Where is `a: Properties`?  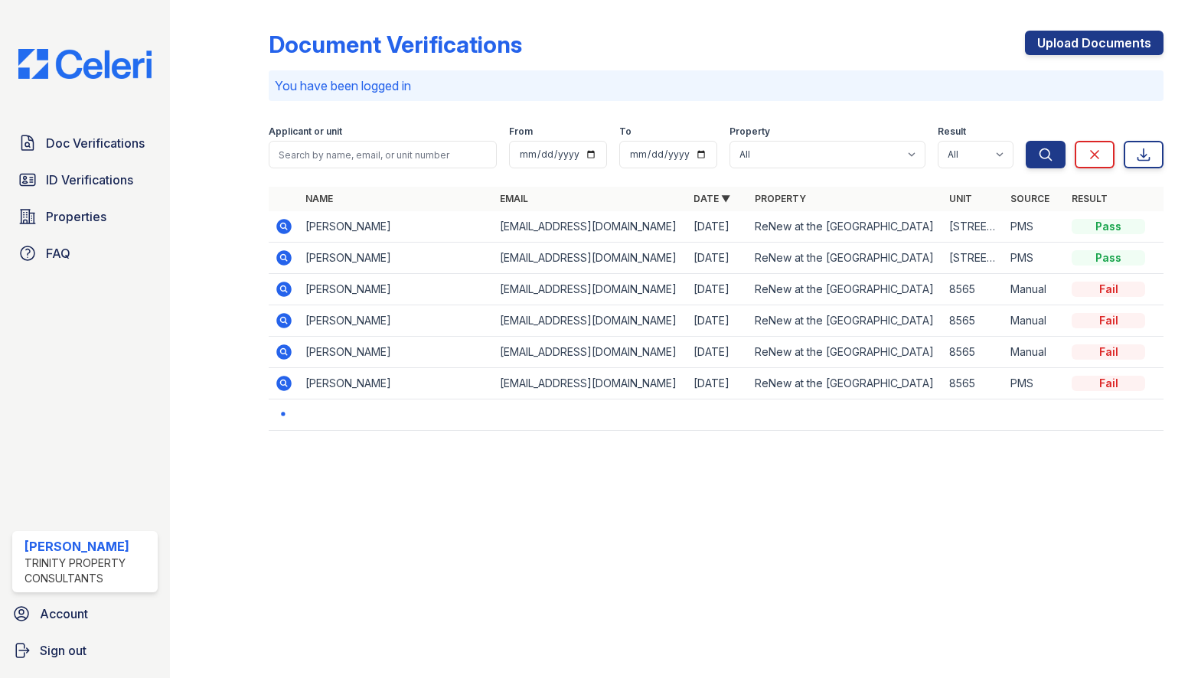
a: Properties is located at coordinates (85, 217).